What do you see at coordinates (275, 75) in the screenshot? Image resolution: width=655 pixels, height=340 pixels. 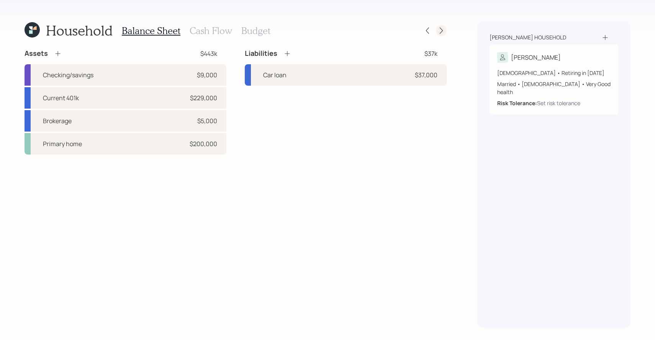 I see `div: Car loan` at bounding box center [275, 75].